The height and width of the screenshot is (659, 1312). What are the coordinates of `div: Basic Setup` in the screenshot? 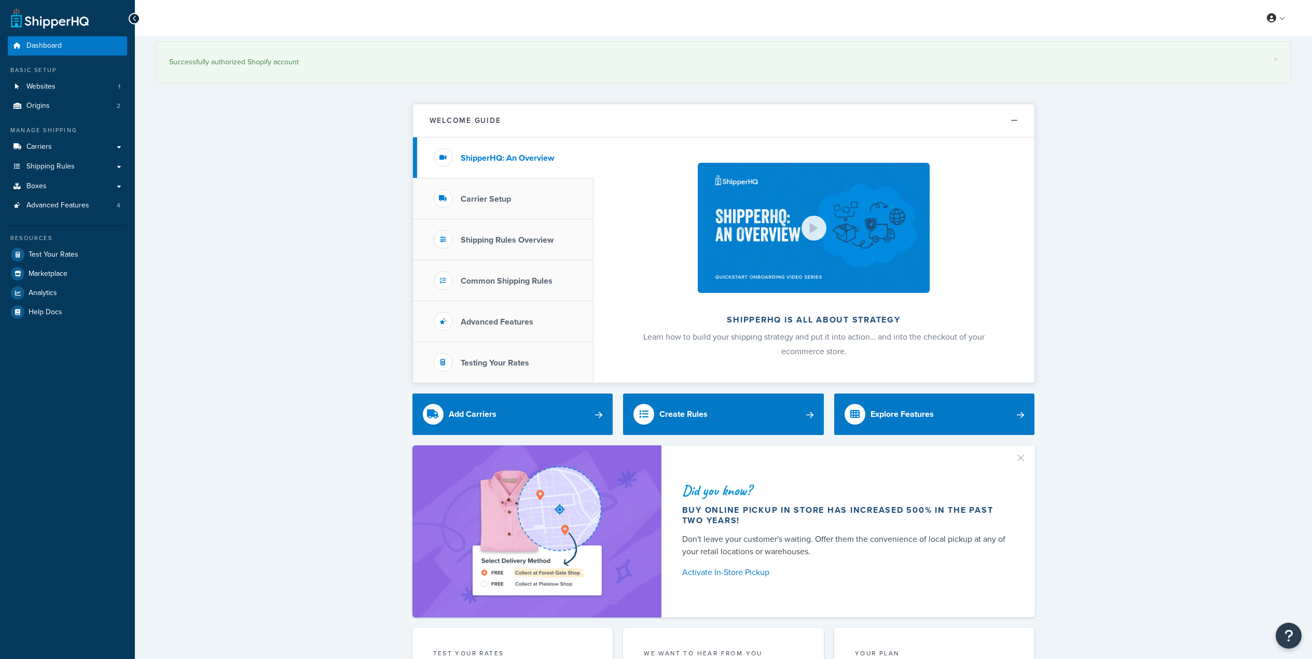 It's located at (67, 70).